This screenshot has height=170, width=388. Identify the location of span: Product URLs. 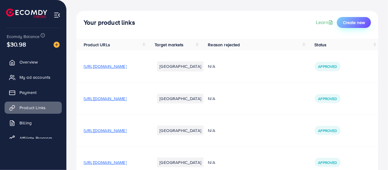
(97, 45).